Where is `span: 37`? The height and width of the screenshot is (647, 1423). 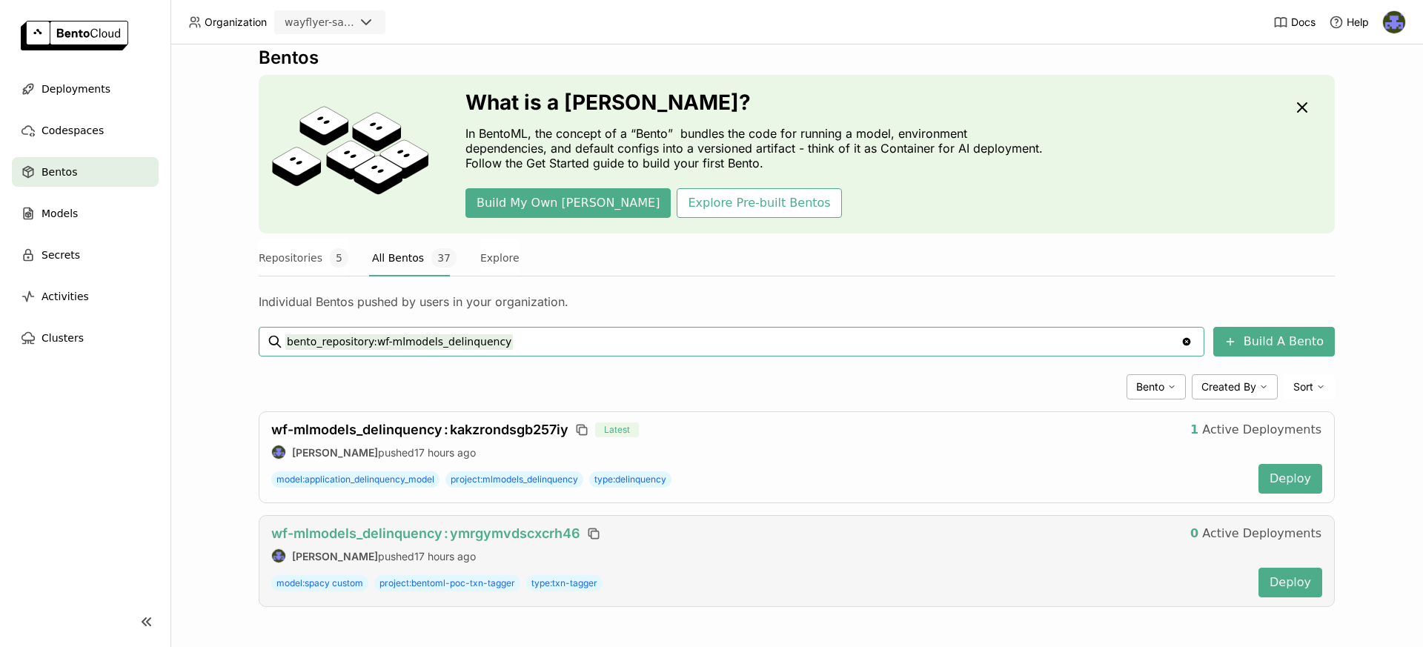
span: 37 is located at coordinates (444, 258).